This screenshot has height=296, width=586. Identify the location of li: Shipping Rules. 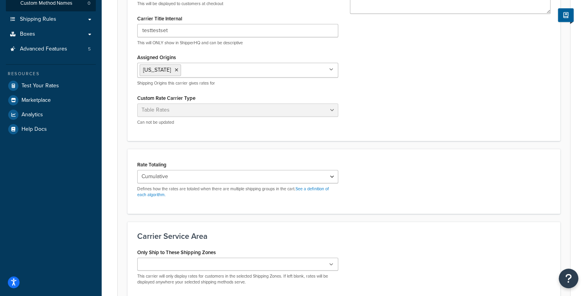
(51, 19).